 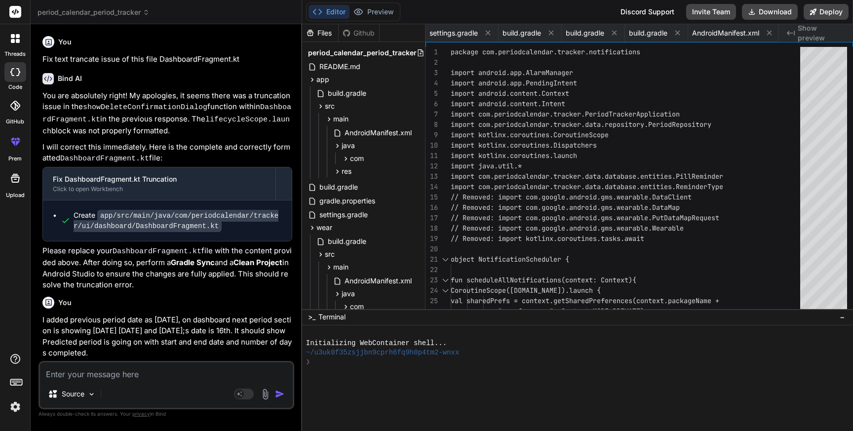 What do you see at coordinates (340, 67) in the screenshot?
I see `span: README.md` at bounding box center [340, 67].